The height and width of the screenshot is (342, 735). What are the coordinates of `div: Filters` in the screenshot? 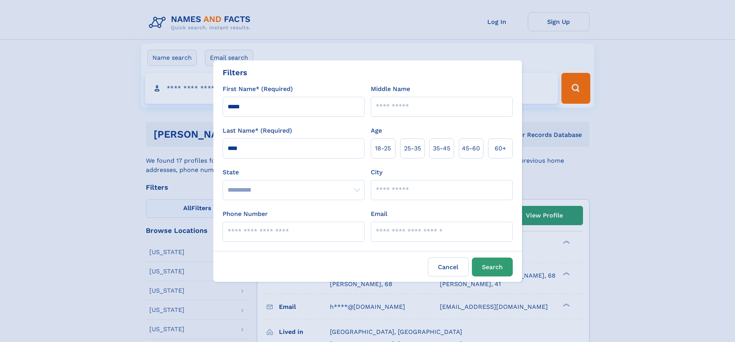 It's located at (235, 73).